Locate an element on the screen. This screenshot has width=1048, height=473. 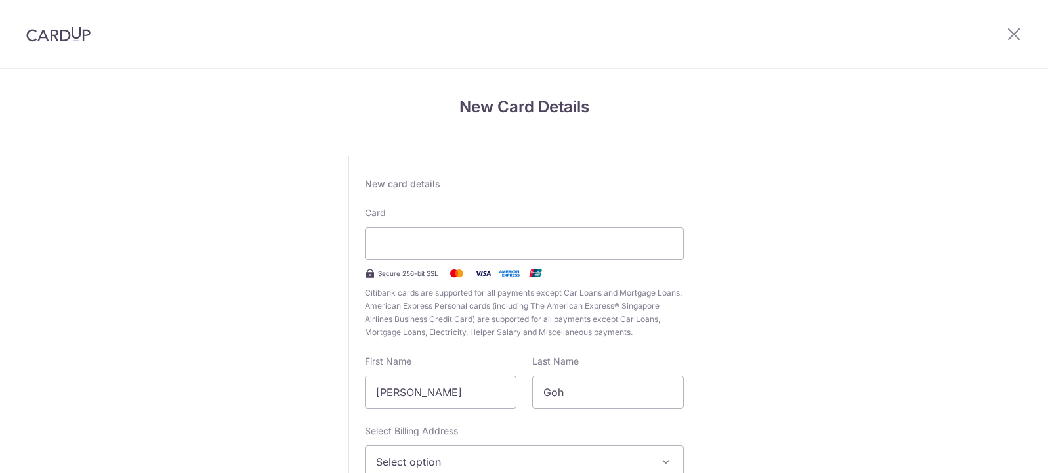
div: New card details is located at coordinates (524, 184).